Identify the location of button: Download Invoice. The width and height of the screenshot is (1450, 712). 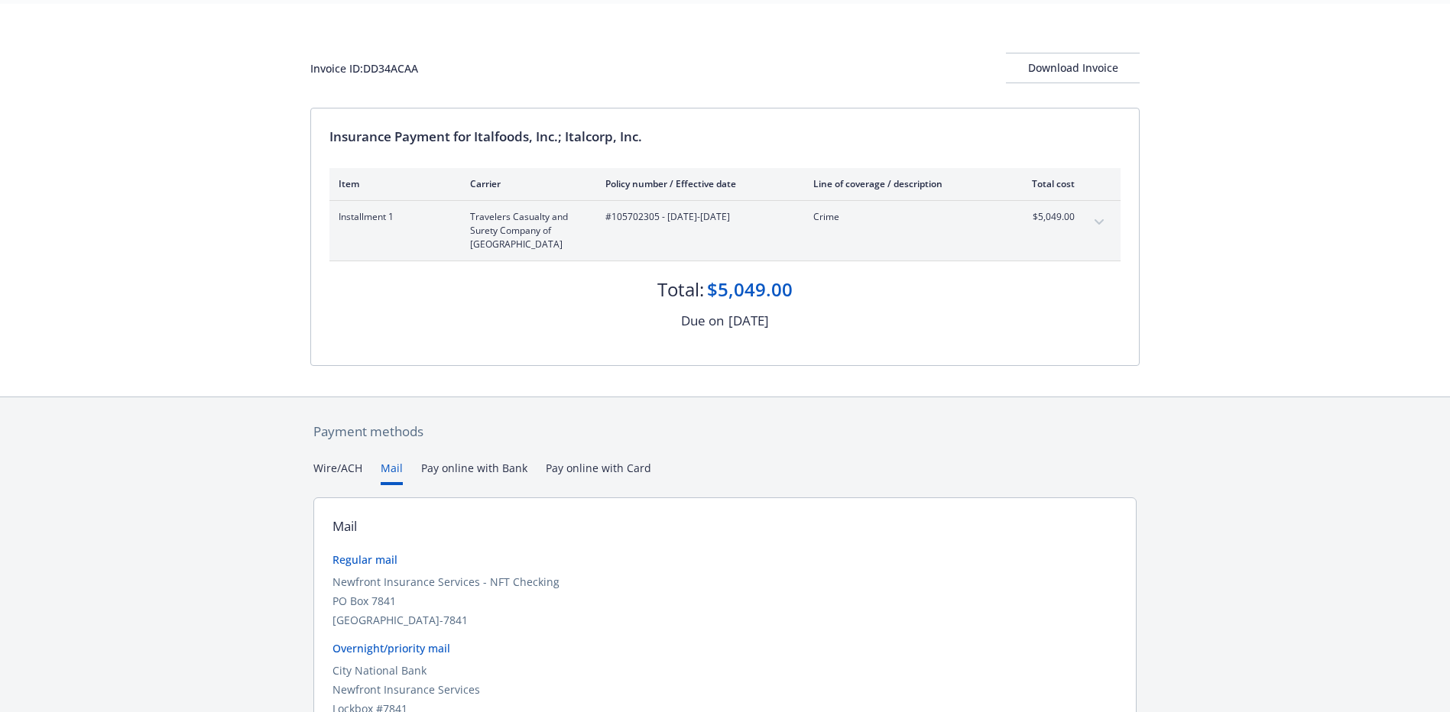
(1072, 68).